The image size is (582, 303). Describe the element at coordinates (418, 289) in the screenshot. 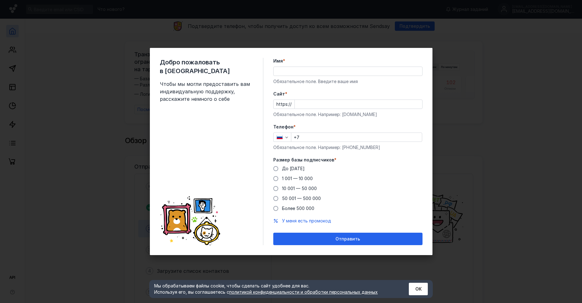

I see `button: ОК` at that location.